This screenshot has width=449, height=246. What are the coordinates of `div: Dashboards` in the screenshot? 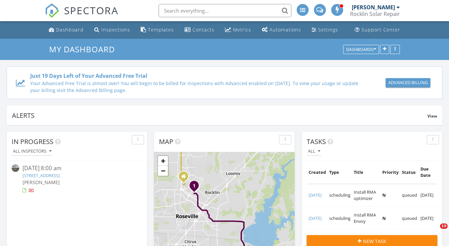 It's located at (361, 49).